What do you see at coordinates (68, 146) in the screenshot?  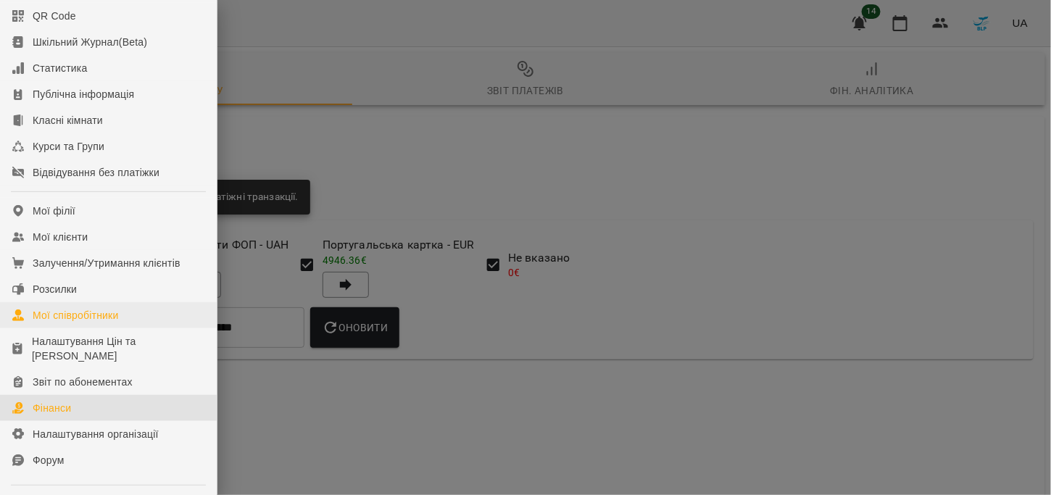 I see `div: Курси та Групи` at bounding box center [68, 146].